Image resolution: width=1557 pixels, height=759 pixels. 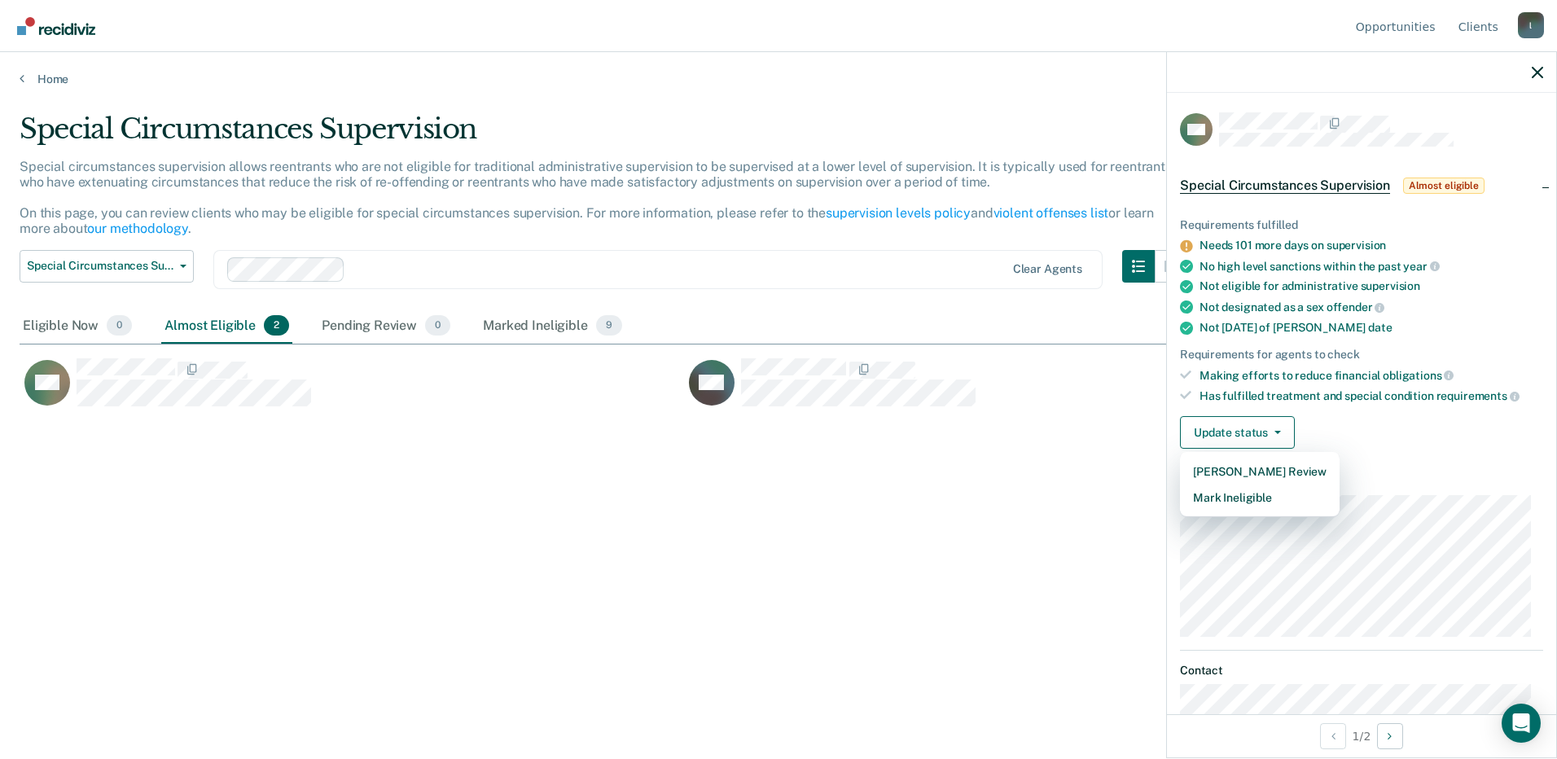 I want to click on div: CaseloadOpportunityCell-617EN, so click(x=1016, y=390).